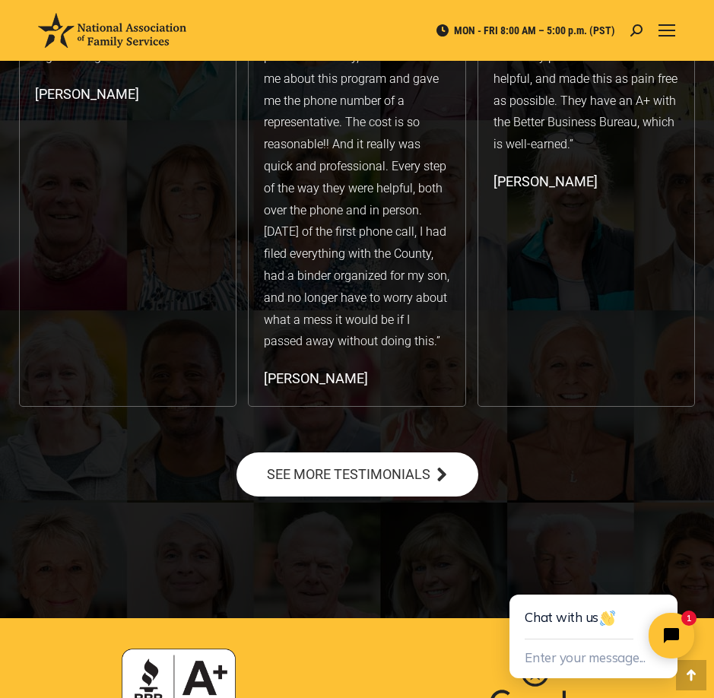  Describe the element at coordinates (112, 30) in the screenshot. I see `img: National Association of Family Services` at that location.